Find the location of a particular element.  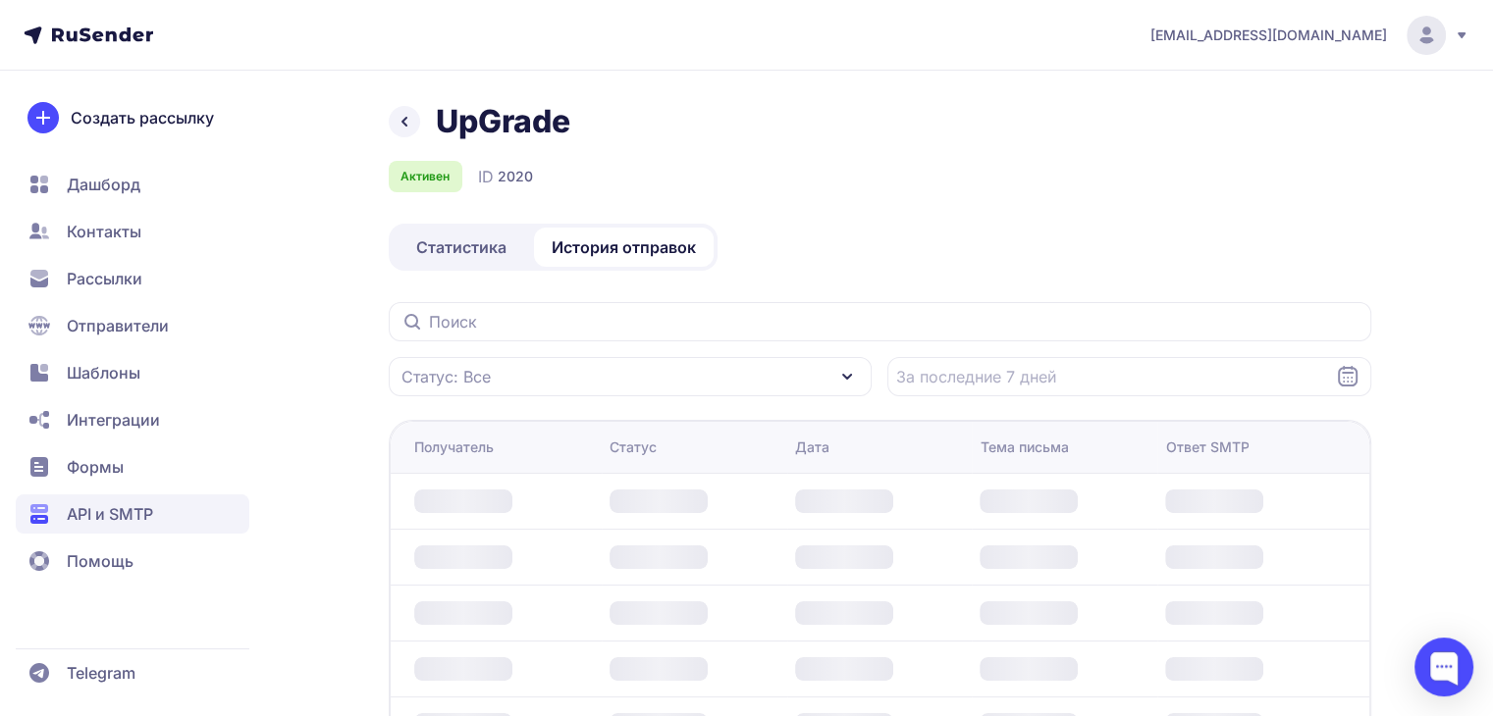

div: ID is located at coordinates (505, 177).